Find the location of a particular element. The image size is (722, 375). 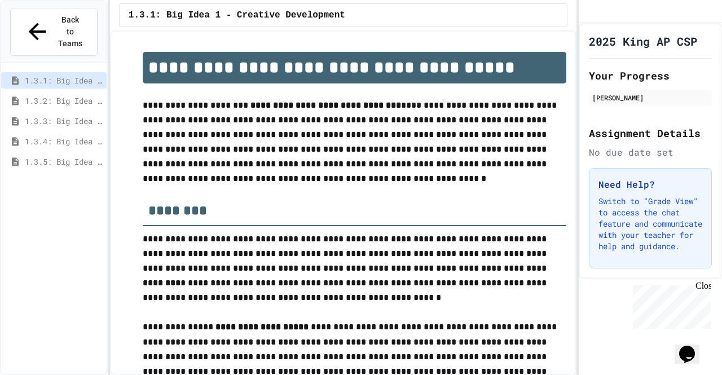

h1: 2025 King AP CSP is located at coordinates (643, 41).